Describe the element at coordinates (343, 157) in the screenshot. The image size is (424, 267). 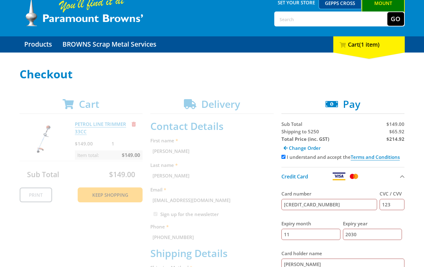
I see `label: I understand and accept the` at that location.